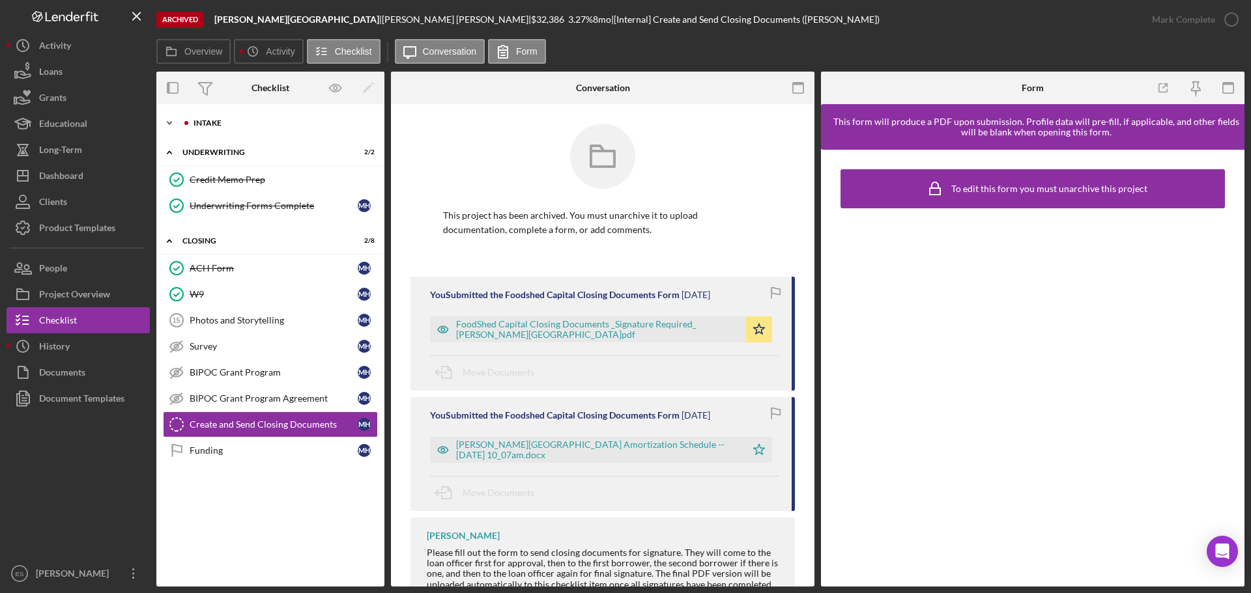  Describe the element at coordinates (580, 20) in the screenshot. I see `div: 3.27 %` at that location.